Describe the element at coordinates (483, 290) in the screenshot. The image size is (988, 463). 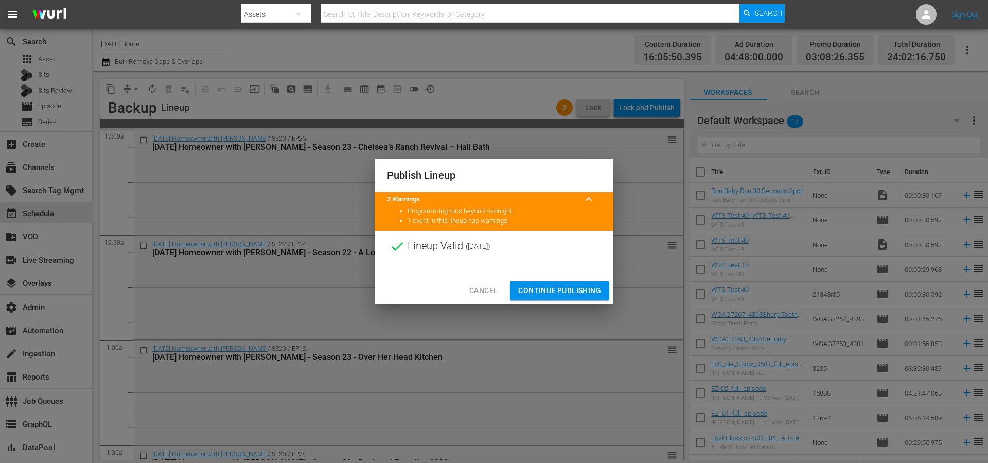
I see `button: Cancel` at that location.